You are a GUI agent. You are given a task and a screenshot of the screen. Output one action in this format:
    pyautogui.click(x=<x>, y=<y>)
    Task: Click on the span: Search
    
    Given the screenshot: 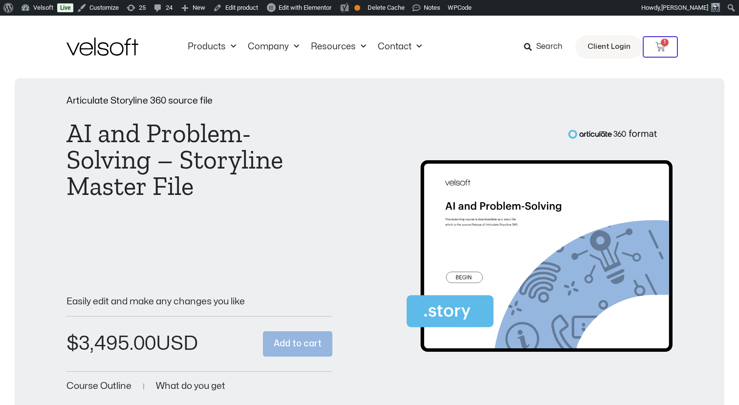 What is the action you would take?
    pyautogui.click(x=549, y=47)
    